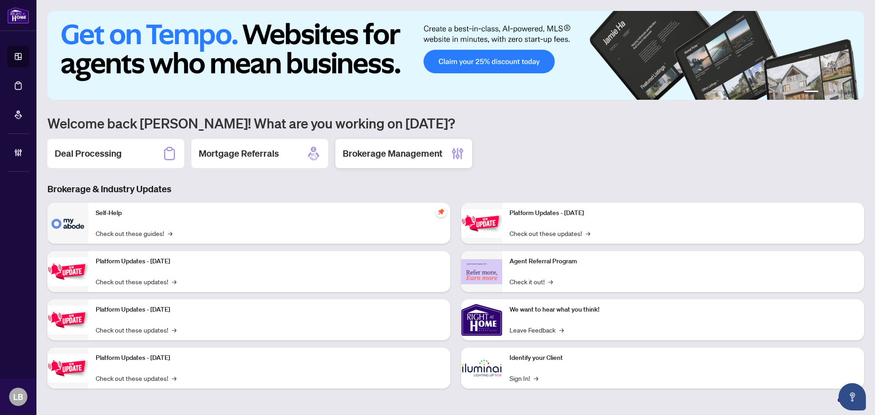 The image size is (875, 415). What do you see at coordinates (482, 368) in the screenshot?
I see `img: Identify your Client` at bounding box center [482, 368].